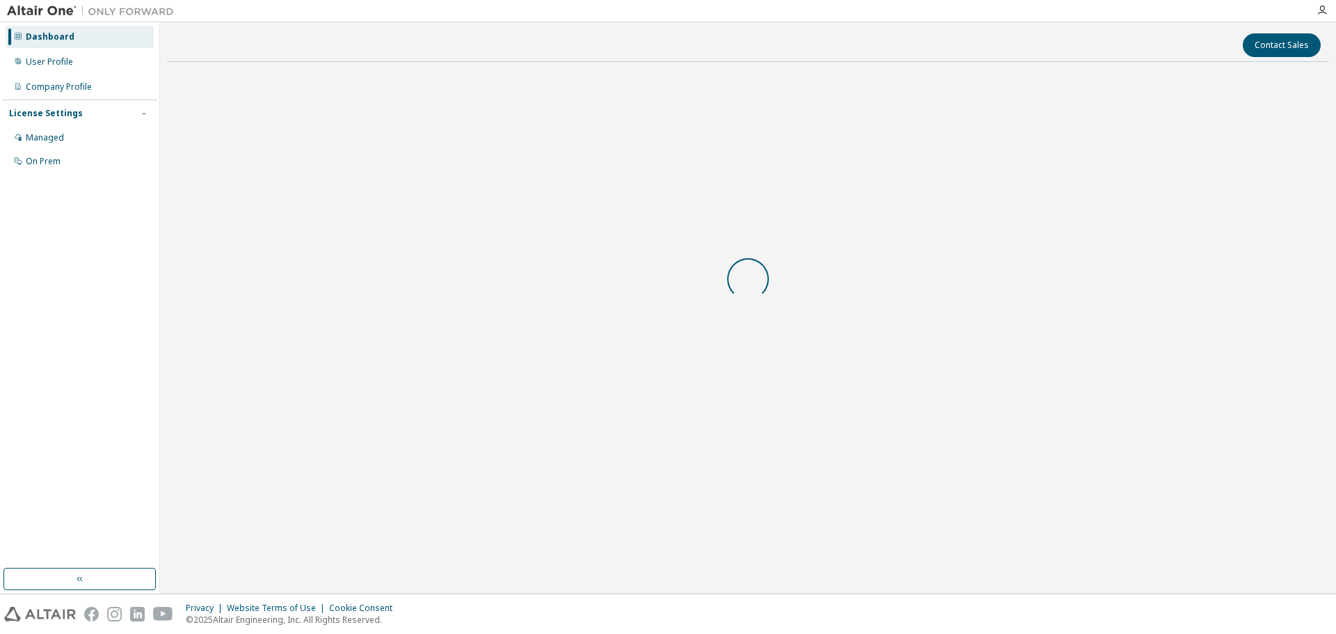 The height and width of the screenshot is (634, 1336). What do you see at coordinates (137, 614) in the screenshot?
I see `img: linkedin.svg` at bounding box center [137, 614].